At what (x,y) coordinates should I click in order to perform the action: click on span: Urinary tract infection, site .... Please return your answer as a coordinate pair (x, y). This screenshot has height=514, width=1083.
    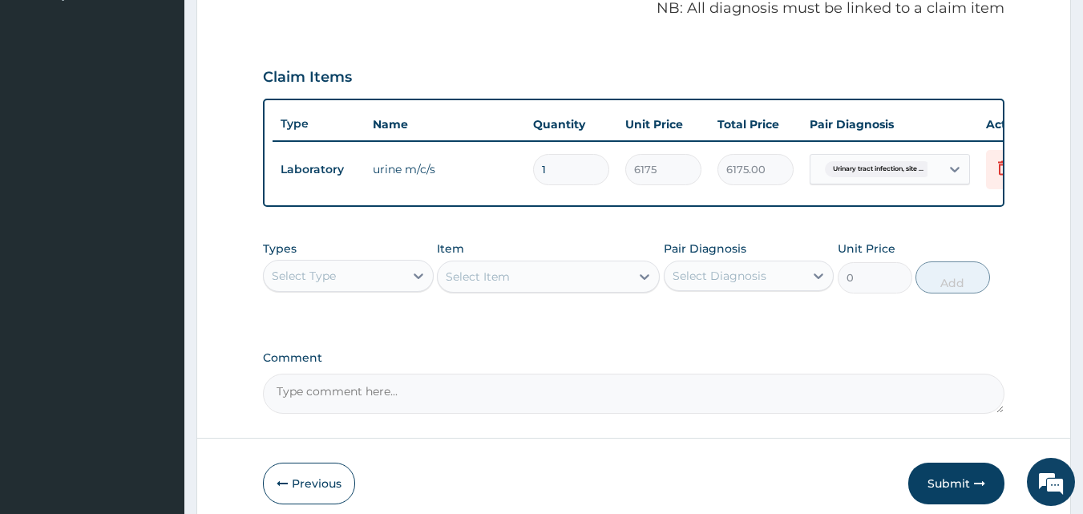
    Looking at the image, I should click on (878, 169).